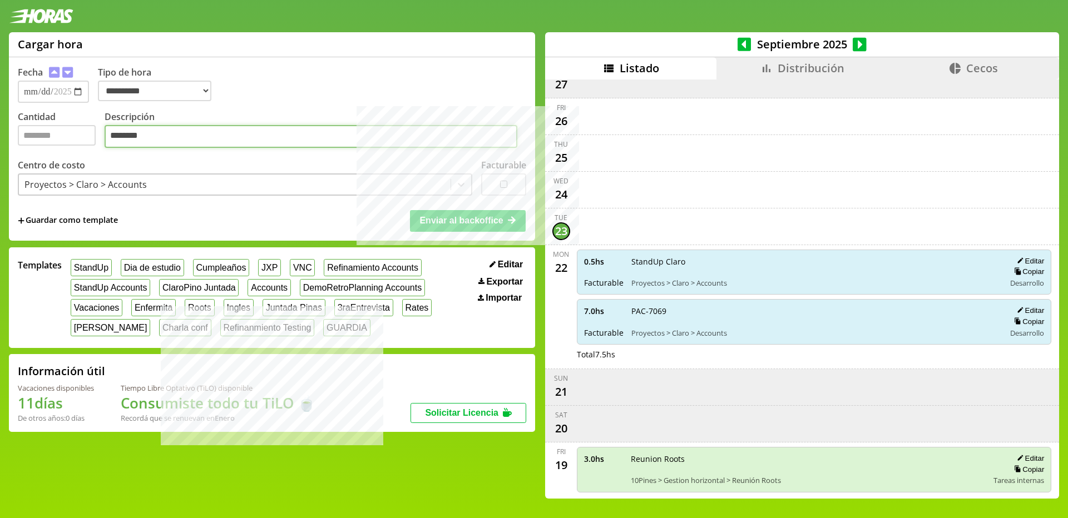 This screenshot has height=518, width=1068. I want to click on div: Wed, so click(561, 181).